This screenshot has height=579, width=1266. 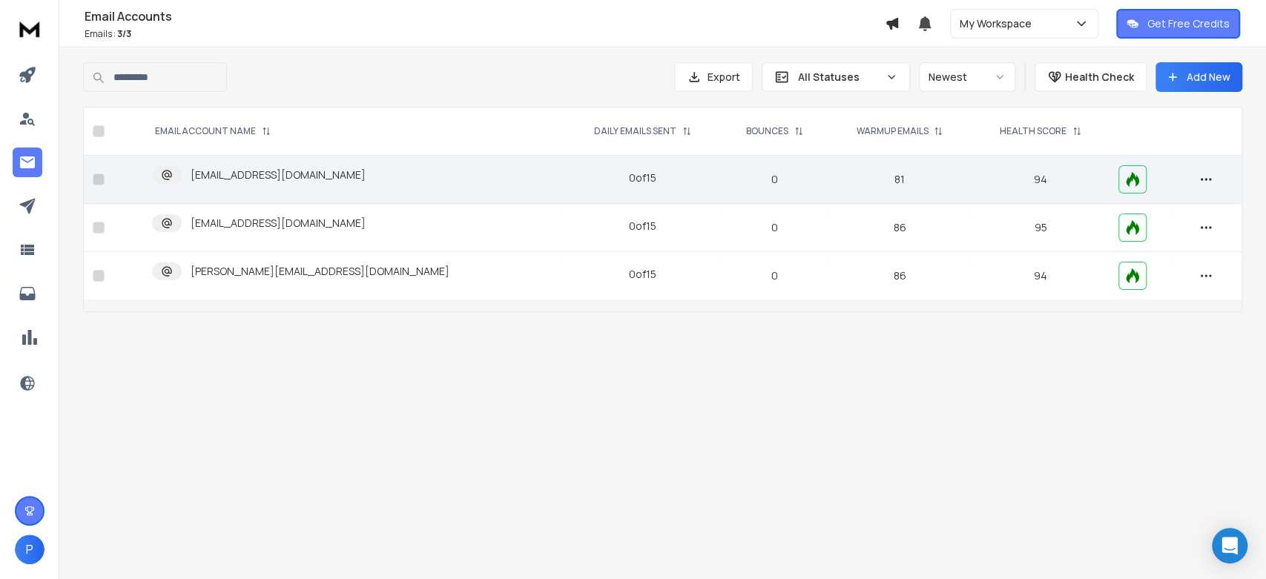 What do you see at coordinates (1090, 77) in the screenshot?
I see `button: Health Check` at bounding box center [1090, 77].